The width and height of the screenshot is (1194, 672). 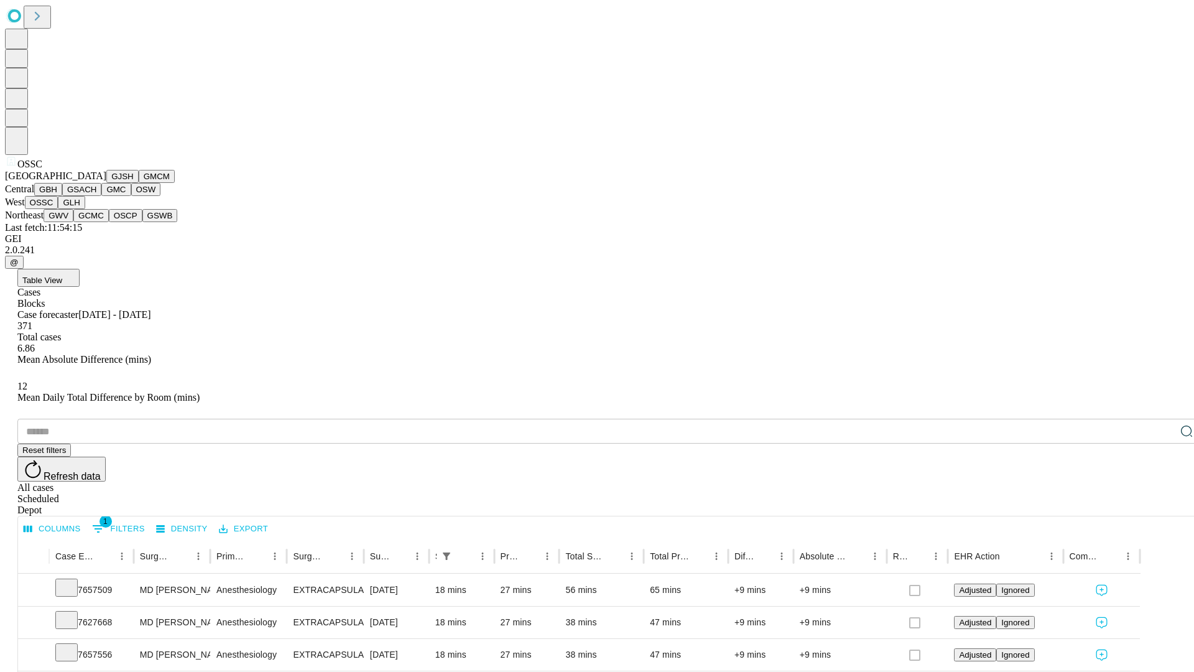 What do you see at coordinates (597, 239) in the screenshot?
I see `div: GEI` at bounding box center [597, 239].